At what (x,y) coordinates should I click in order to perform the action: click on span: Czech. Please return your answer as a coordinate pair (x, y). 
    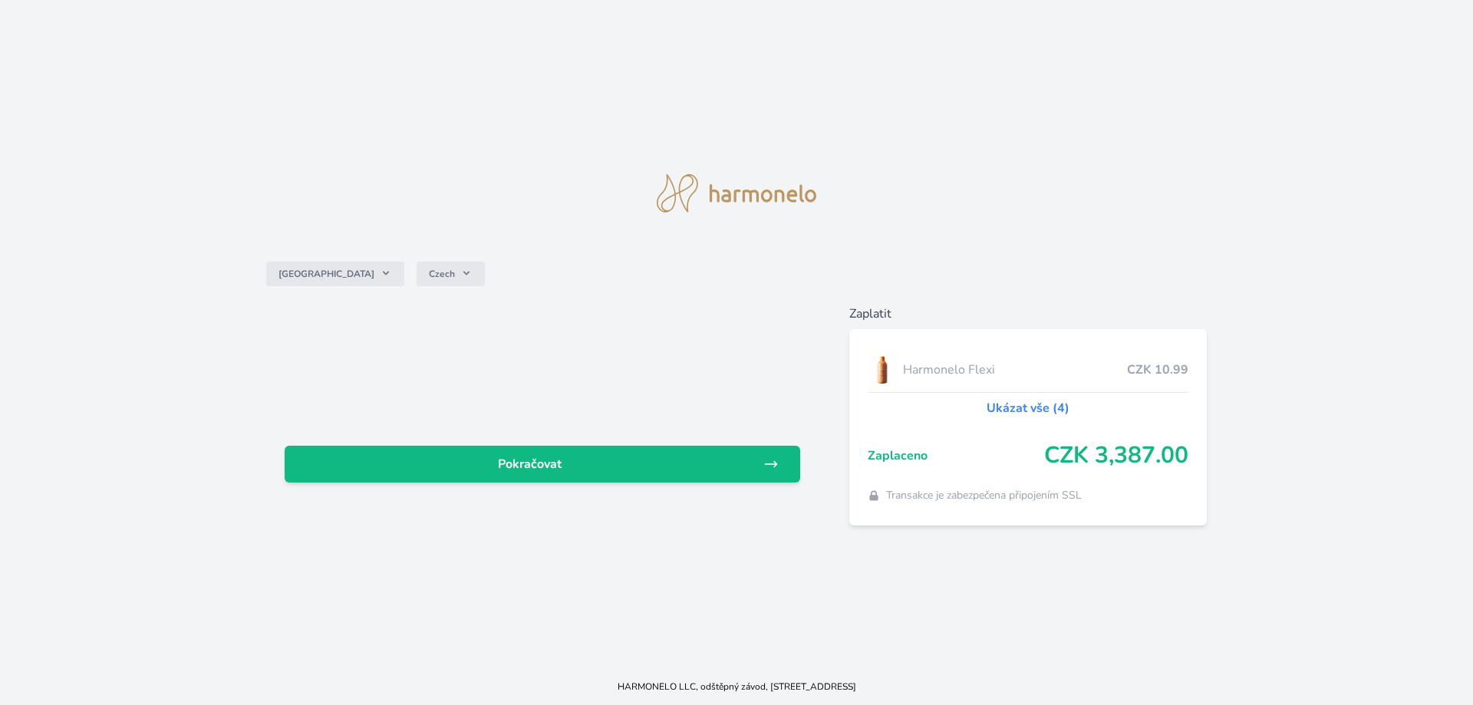
    Looking at the image, I should click on (442, 274).